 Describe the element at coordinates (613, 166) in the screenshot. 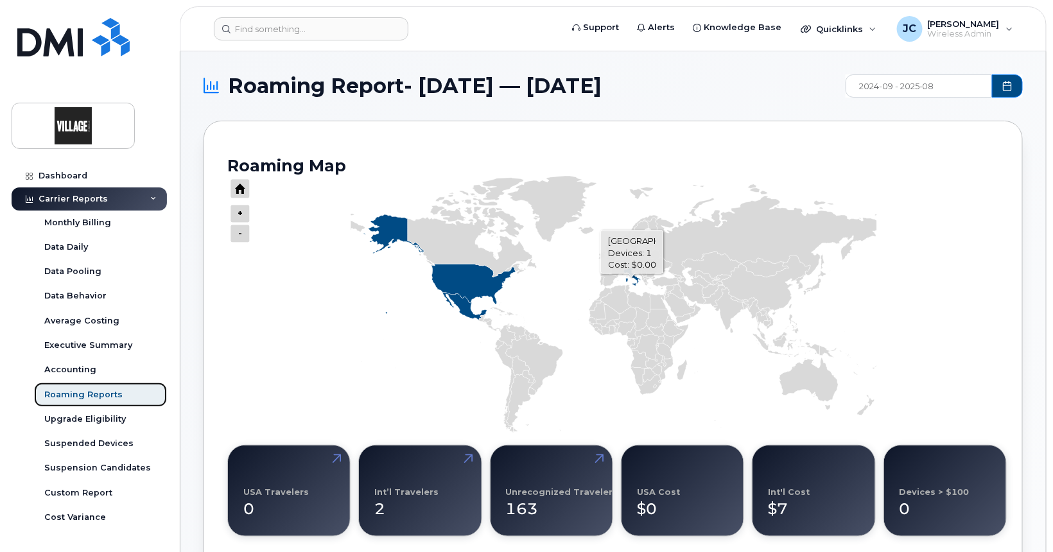

I see `h2: Roaming Map` at that location.